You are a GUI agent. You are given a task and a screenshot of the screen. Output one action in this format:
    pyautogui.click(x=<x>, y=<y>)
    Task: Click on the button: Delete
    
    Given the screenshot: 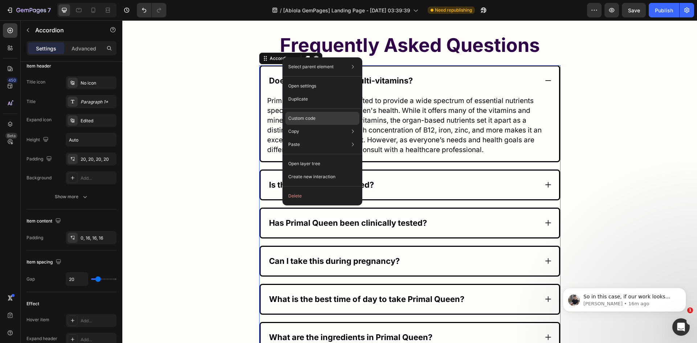 What is the action you would take?
    pyautogui.click(x=323, y=196)
    